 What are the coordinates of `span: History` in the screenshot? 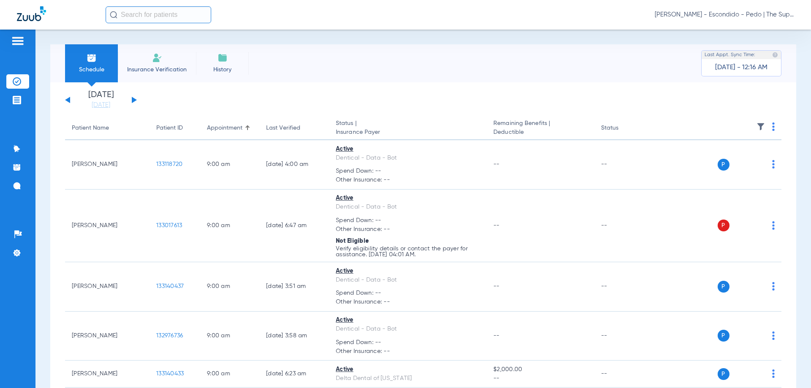 It's located at (222, 70).